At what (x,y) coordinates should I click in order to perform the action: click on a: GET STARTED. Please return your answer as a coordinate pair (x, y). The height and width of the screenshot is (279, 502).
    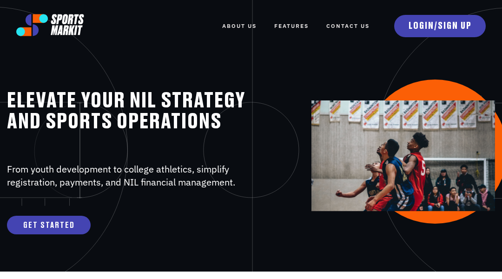
    Looking at the image, I should click on (49, 225).